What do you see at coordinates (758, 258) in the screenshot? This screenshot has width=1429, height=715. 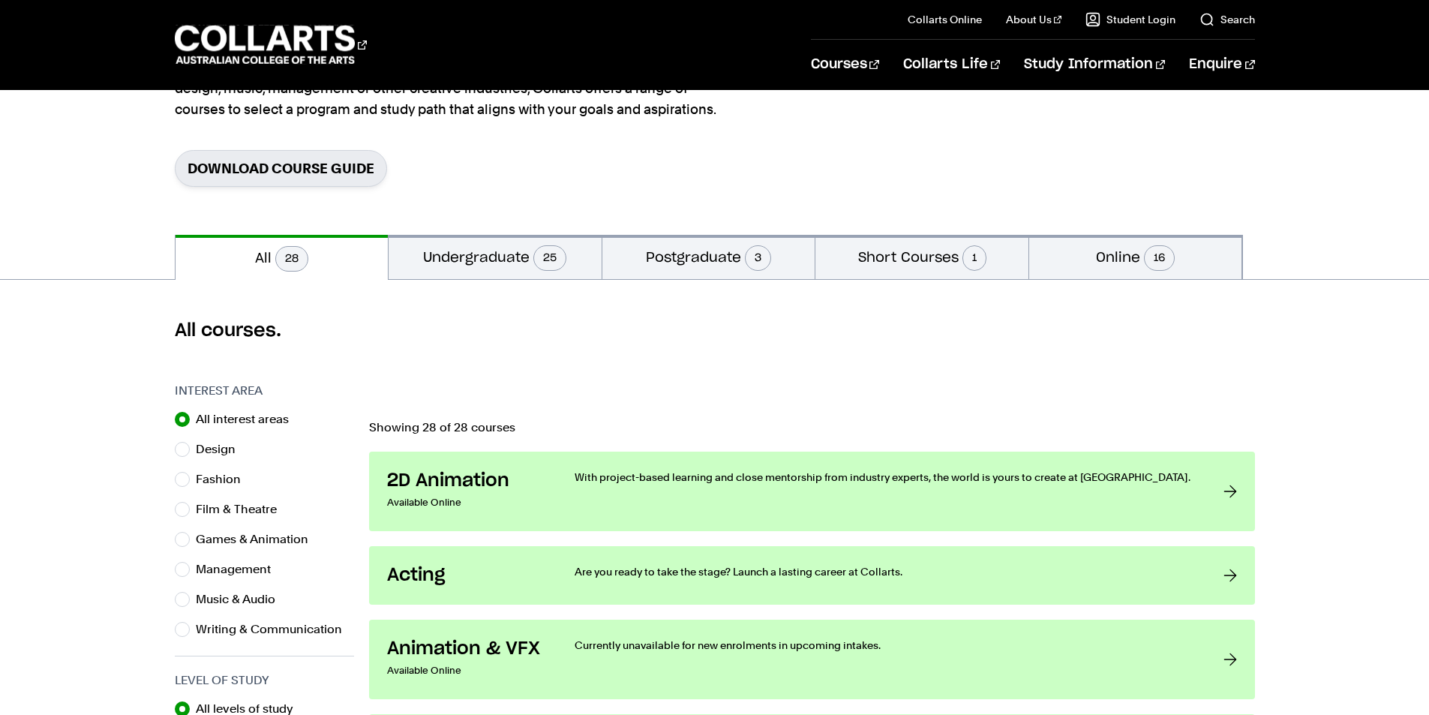 I see `span: 3` at bounding box center [758, 258].